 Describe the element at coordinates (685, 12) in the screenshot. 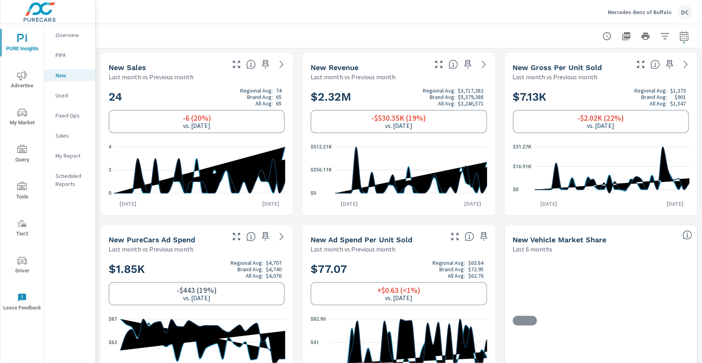

I see `div: DC` at that location.